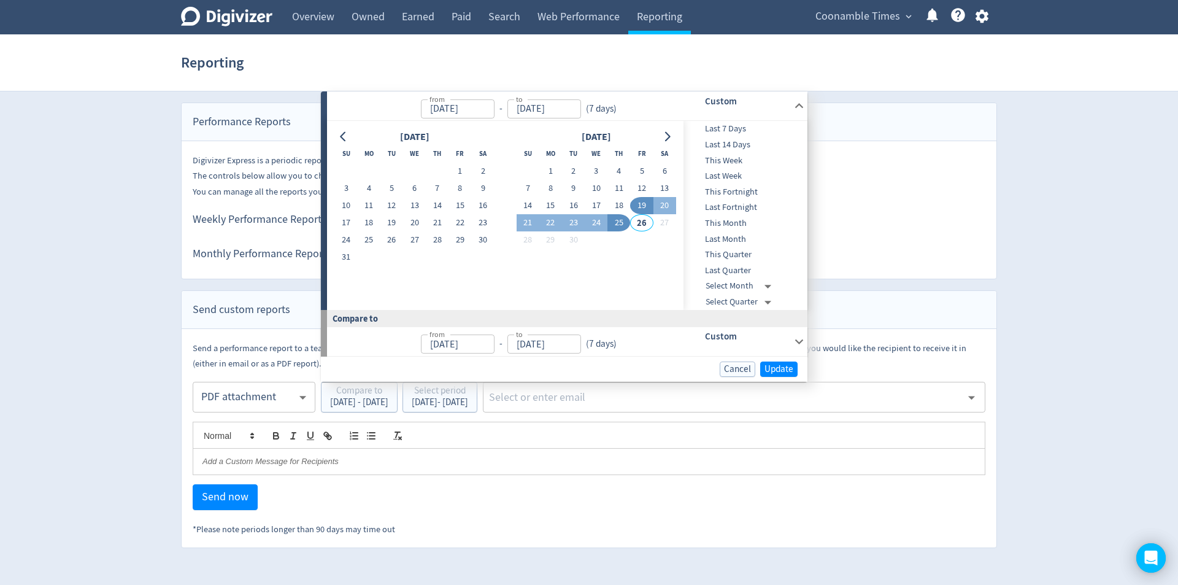 The width and height of the screenshot is (1178, 585). I want to click on div: Compare to, so click(359, 392).